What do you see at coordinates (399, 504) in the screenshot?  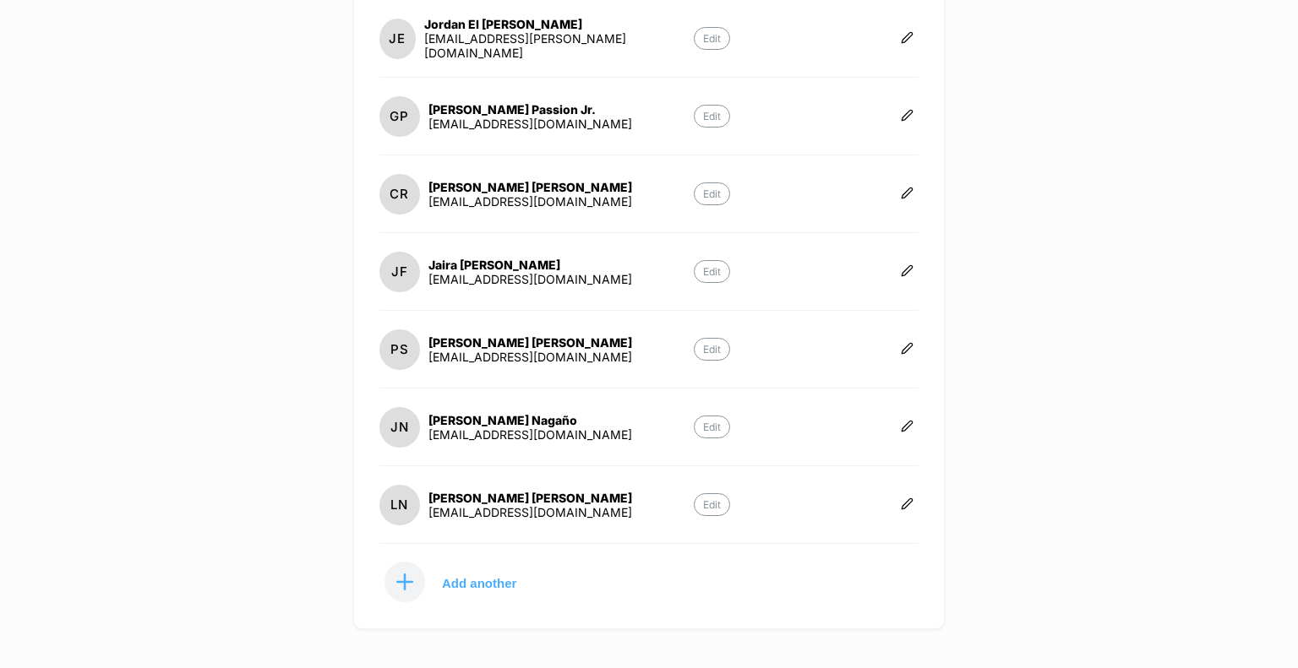 I see `p: LN` at bounding box center [399, 504].